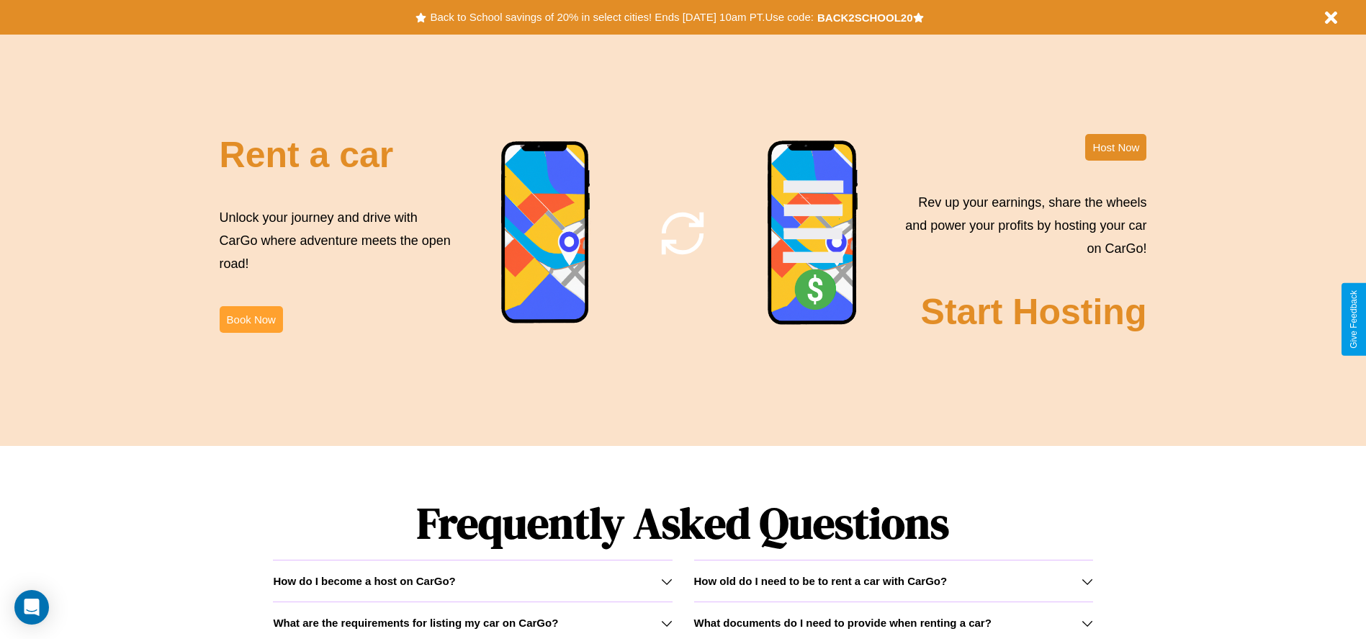 The image size is (1366, 639). What do you see at coordinates (1116, 147) in the screenshot?
I see `button: Host Now` at bounding box center [1116, 147].